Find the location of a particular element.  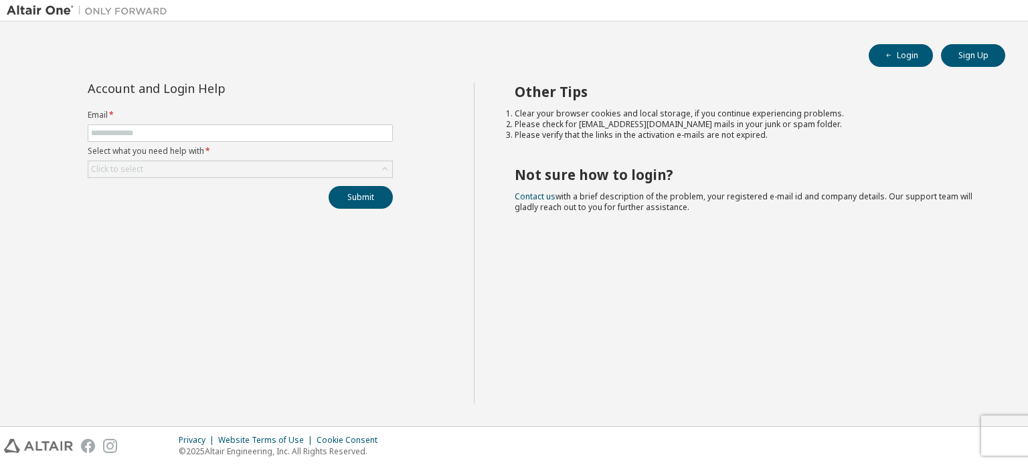

div: Privacy is located at coordinates (198, 440).